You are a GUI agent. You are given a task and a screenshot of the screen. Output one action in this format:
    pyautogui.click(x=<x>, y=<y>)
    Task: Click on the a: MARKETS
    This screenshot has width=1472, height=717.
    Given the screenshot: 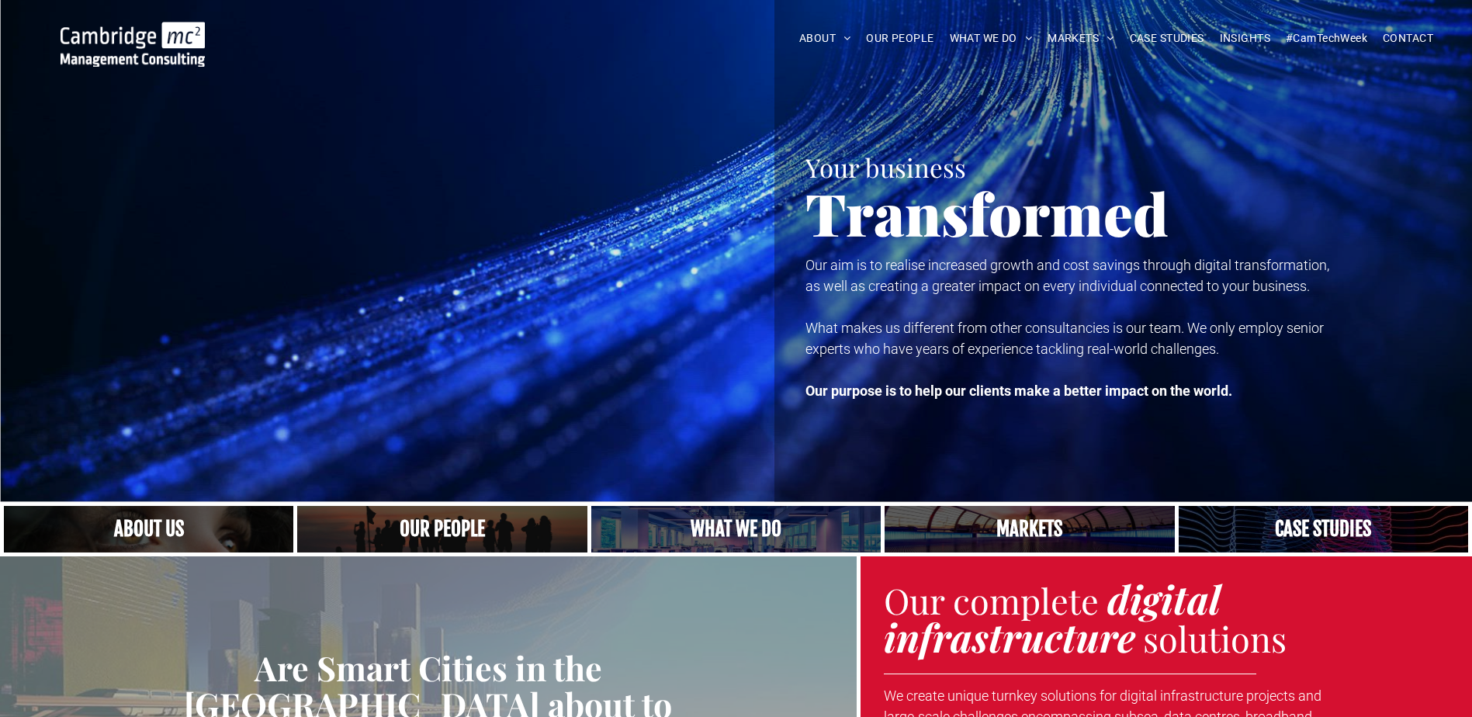 What is the action you would take?
    pyautogui.click(x=1080, y=38)
    